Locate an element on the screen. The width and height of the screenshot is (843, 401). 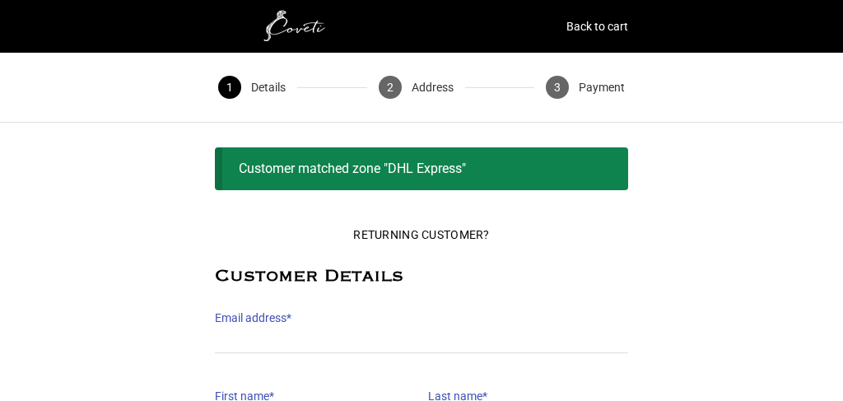
span: Address is located at coordinates (432, 87).